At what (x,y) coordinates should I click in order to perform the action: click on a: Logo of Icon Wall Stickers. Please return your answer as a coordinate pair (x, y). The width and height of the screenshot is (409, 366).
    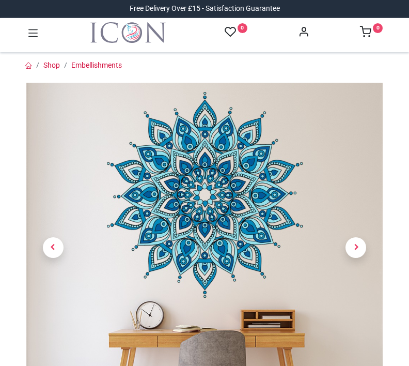
    Looking at the image, I should click on (128, 33).